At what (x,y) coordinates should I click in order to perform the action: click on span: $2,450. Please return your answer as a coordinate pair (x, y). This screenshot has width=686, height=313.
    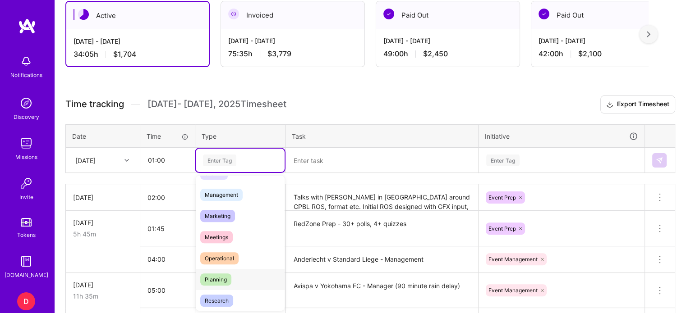
    Looking at the image, I should click on (435, 54).